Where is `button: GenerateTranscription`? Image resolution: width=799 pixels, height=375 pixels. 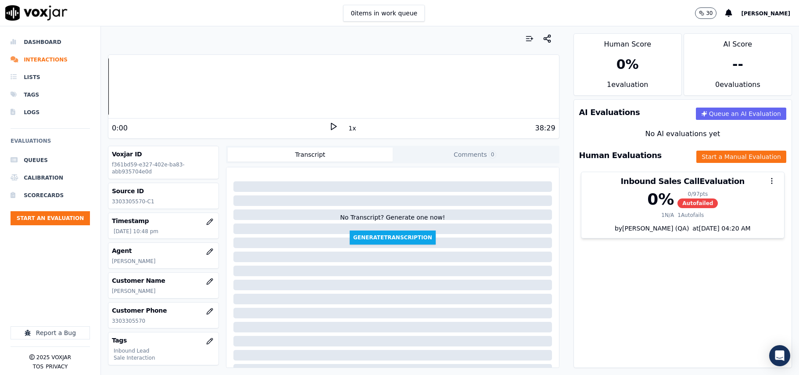 button: GenerateTranscription is located at coordinates (393, 237).